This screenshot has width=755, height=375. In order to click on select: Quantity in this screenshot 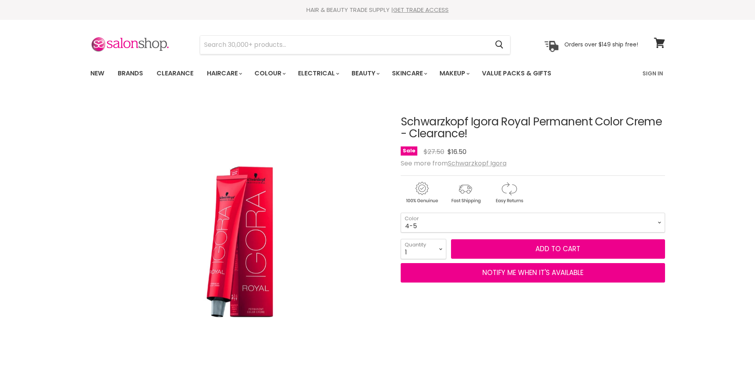, I will do `click(423, 249)`.